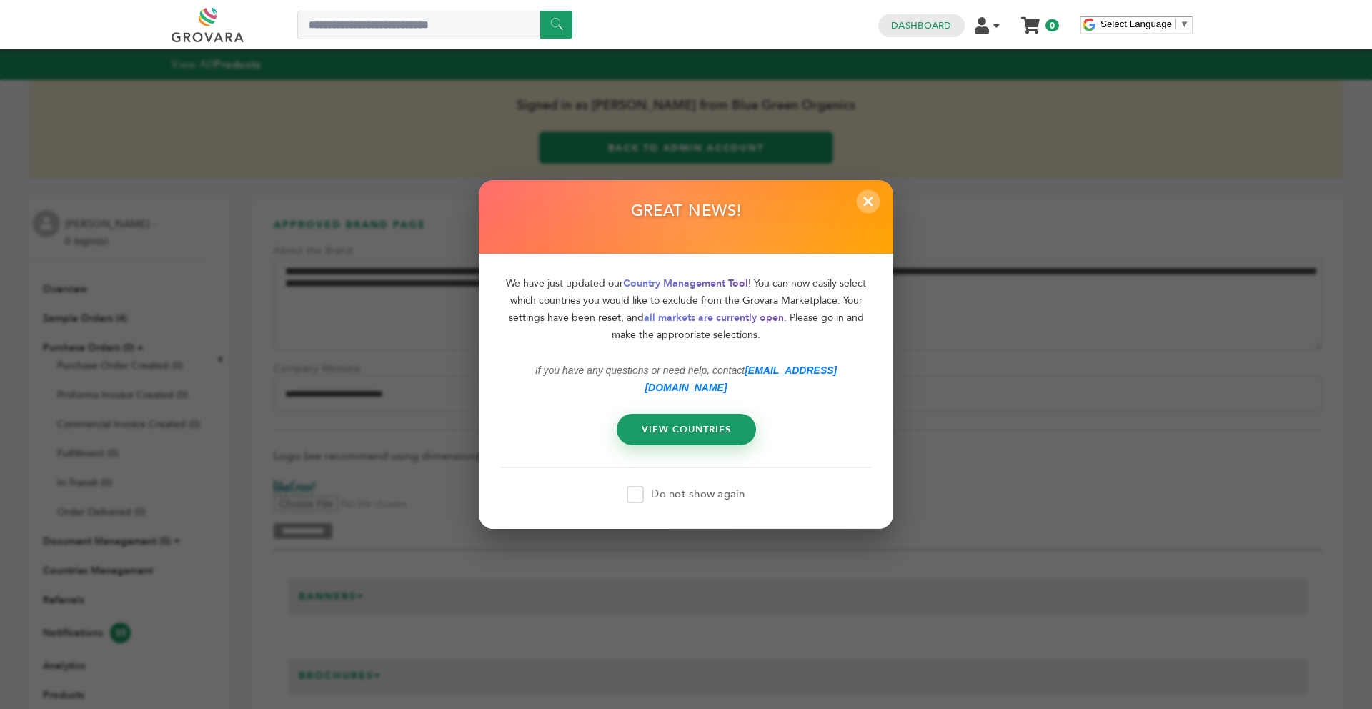 The image size is (1372, 709). Describe the element at coordinates (1145, 24) in the screenshot. I see `a: Select Language​` at that location.